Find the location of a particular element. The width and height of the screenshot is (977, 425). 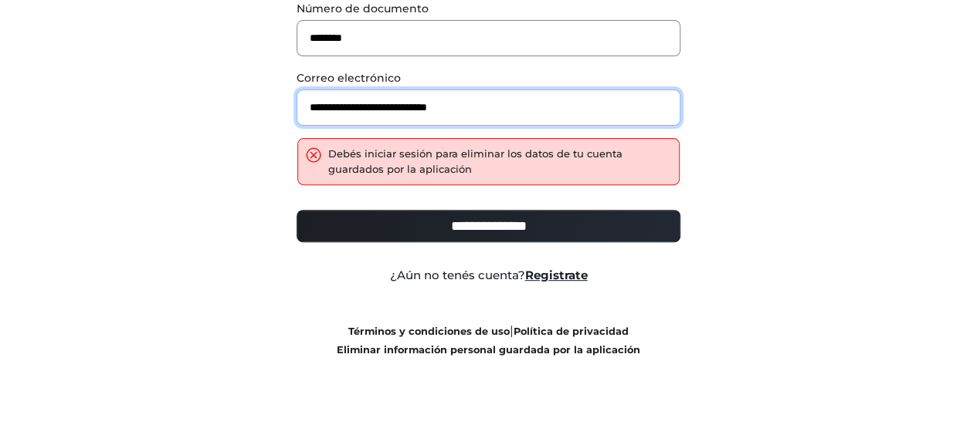

a: Términos y condiciones de uso is located at coordinates (429, 331).